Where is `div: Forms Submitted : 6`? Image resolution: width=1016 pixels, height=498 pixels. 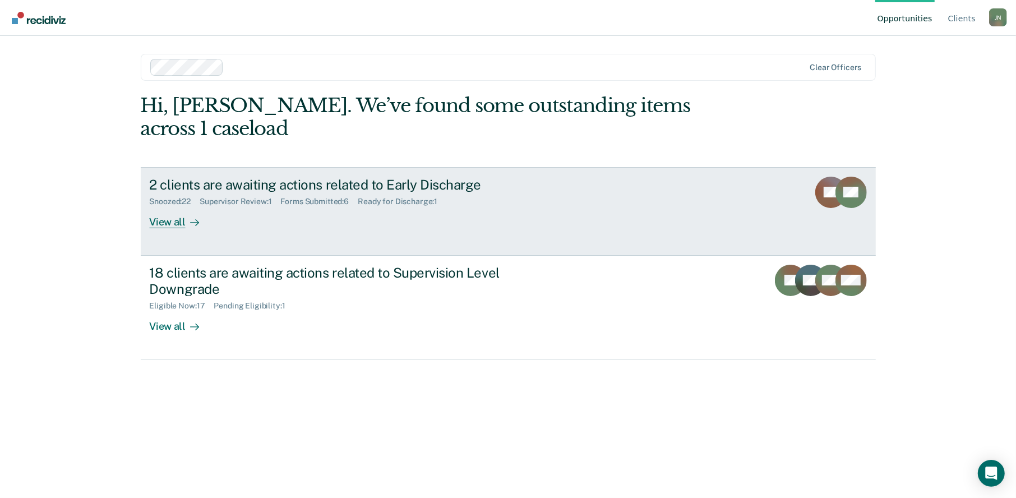 div: Forms Submitted : 6 is located at coordinates (320, 201).